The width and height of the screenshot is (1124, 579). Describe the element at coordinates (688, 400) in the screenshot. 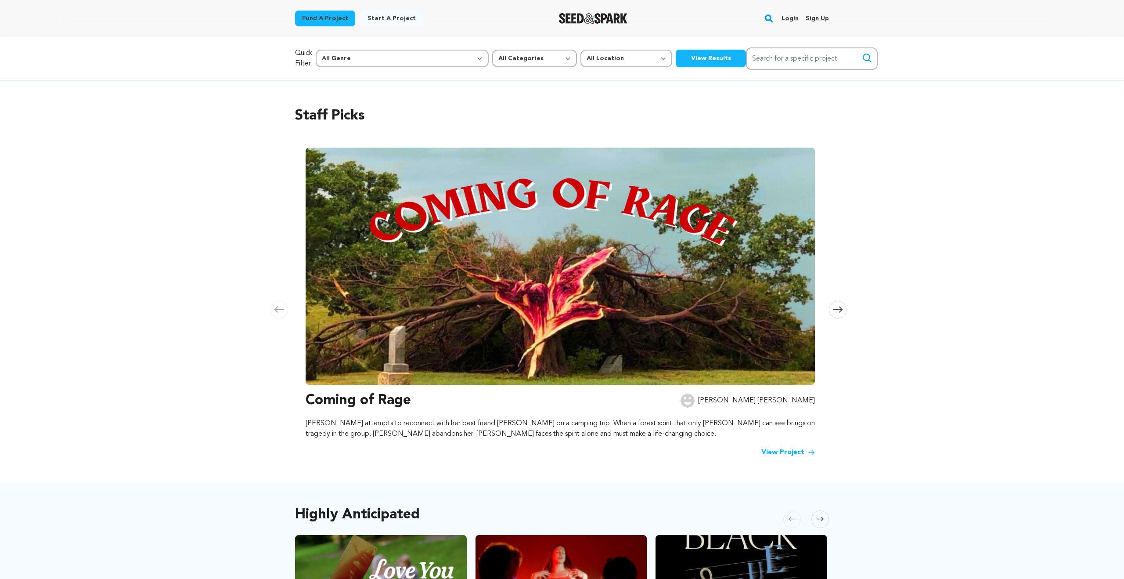

I see `img: user.png` at that location.